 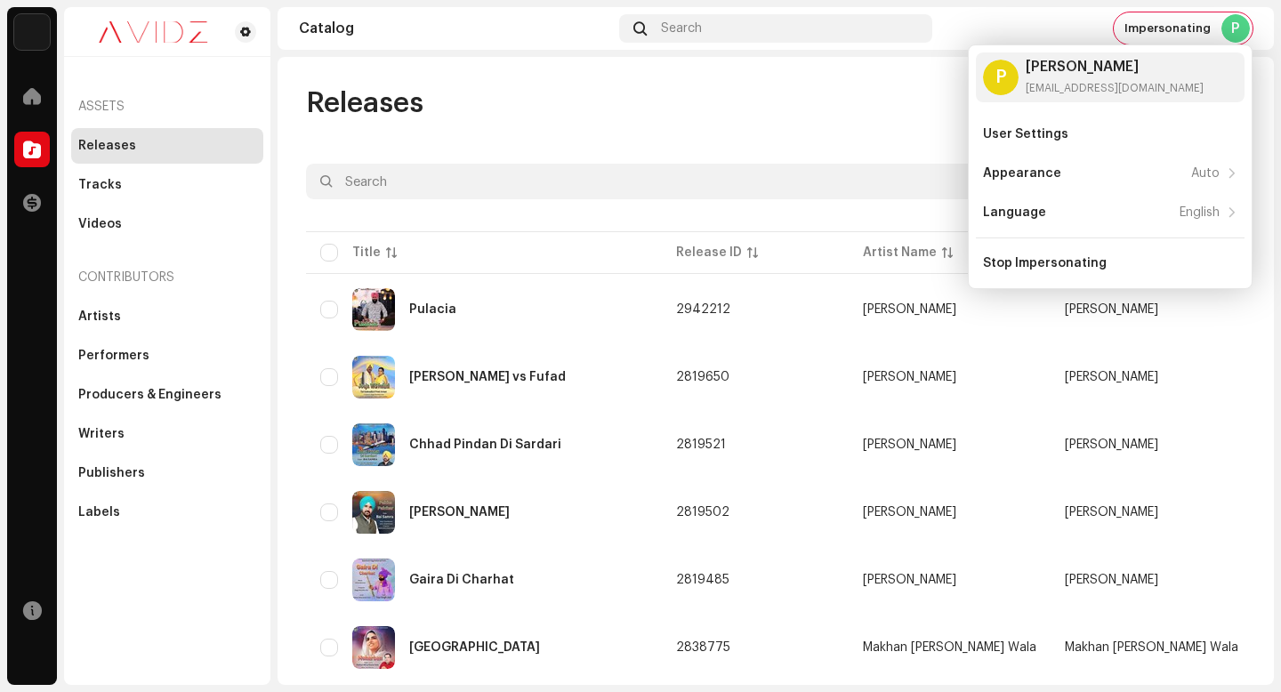 What do you see at coordinates (167, 146) in the screenshot?
I see `re-m-nav-item: Releases` at bounding box center [167, 146].